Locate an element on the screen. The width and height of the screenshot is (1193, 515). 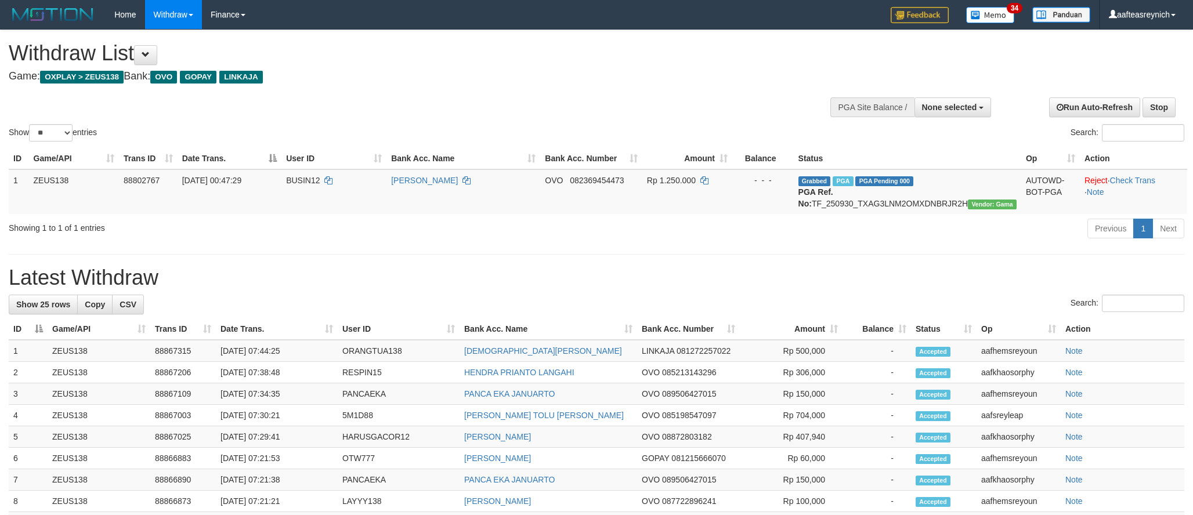
td: 88866883 is located at coordinates (183, 458).